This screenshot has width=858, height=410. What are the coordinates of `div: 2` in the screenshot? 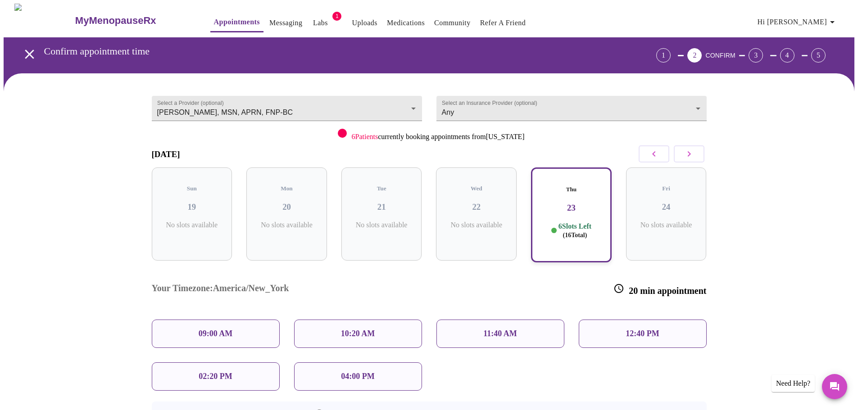 It's located at (695, 55).